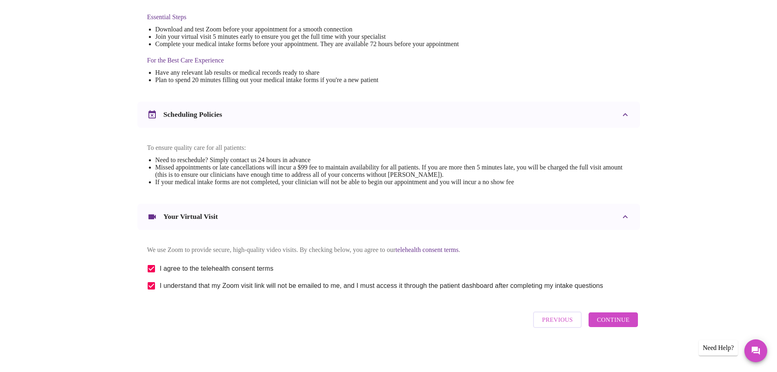 This screenshot has height=372, width=777. Describe the element at coordinates (303, 17) in the screenshot. I see `h4: Essential Steps` at that location.